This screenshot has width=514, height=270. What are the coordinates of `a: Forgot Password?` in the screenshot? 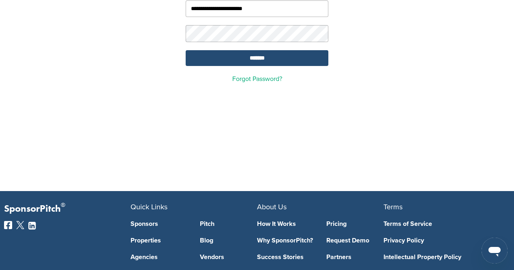 It's located at (257, 79).